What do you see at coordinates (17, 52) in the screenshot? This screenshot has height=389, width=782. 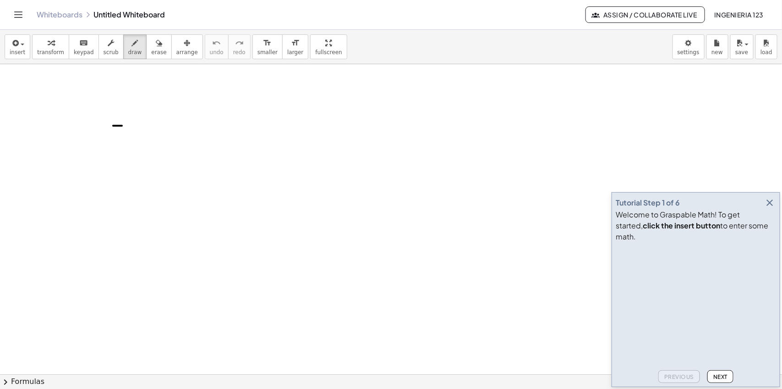 I see `span: insert` at bounding box center [17, 52].